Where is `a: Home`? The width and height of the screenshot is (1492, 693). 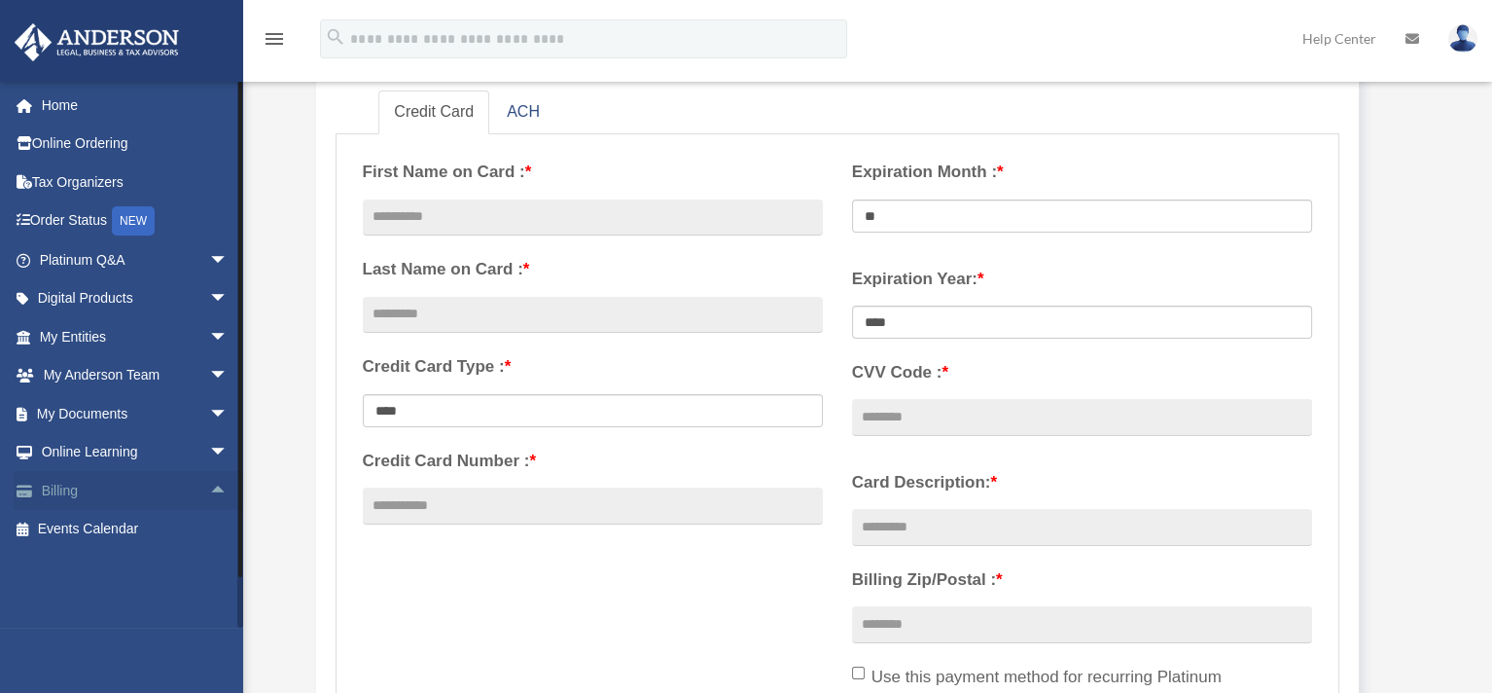
a: Home is located at coordinates (135, 105).